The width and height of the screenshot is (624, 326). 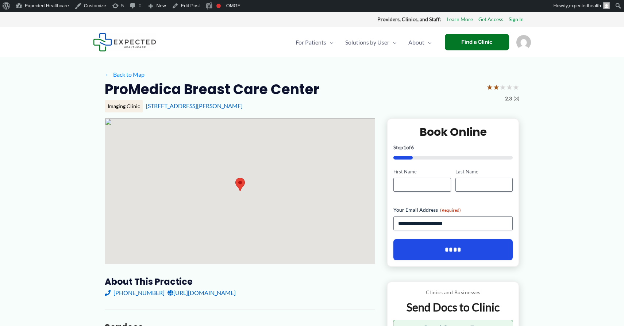 I want to click on span: 1, so click(x=405, y=147).